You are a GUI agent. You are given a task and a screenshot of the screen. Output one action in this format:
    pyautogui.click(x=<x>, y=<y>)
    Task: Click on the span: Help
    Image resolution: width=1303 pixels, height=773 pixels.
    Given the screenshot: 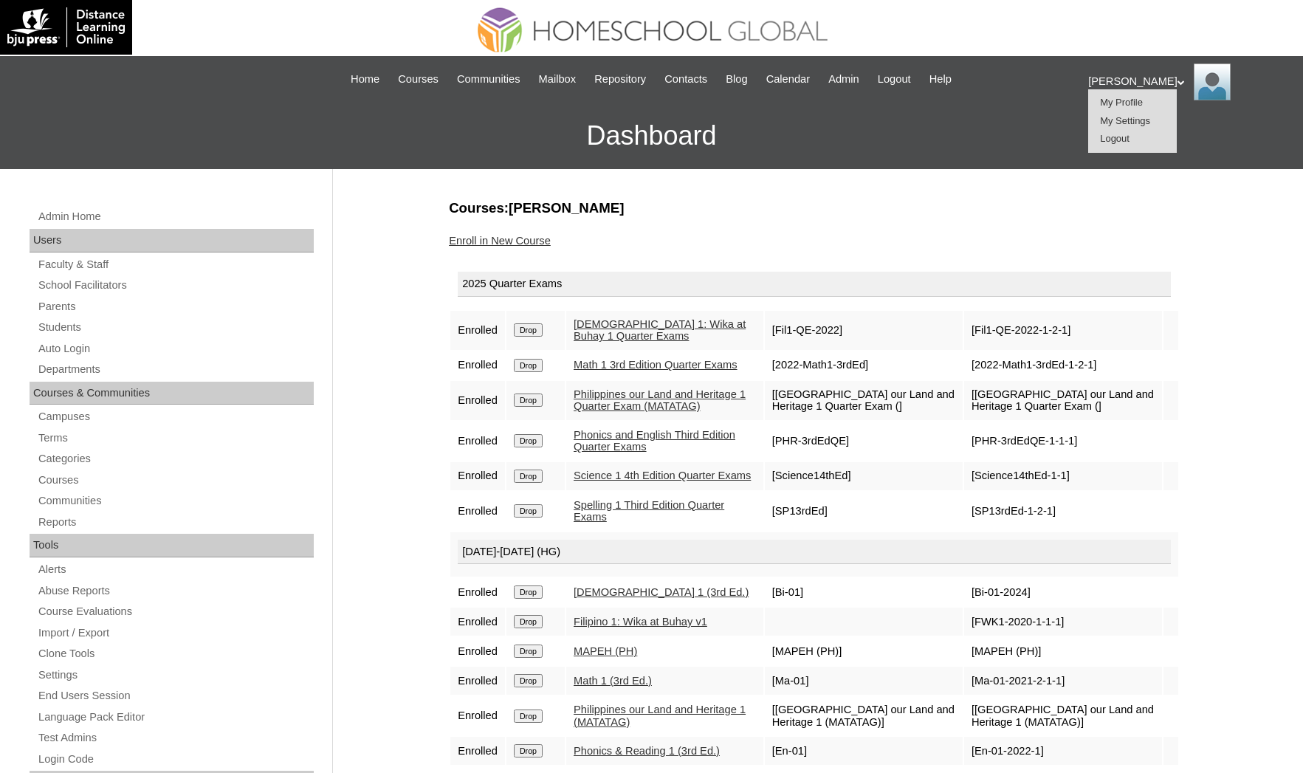 What is the action you would take?
    pyautogui.click(x=941, y=79)
    